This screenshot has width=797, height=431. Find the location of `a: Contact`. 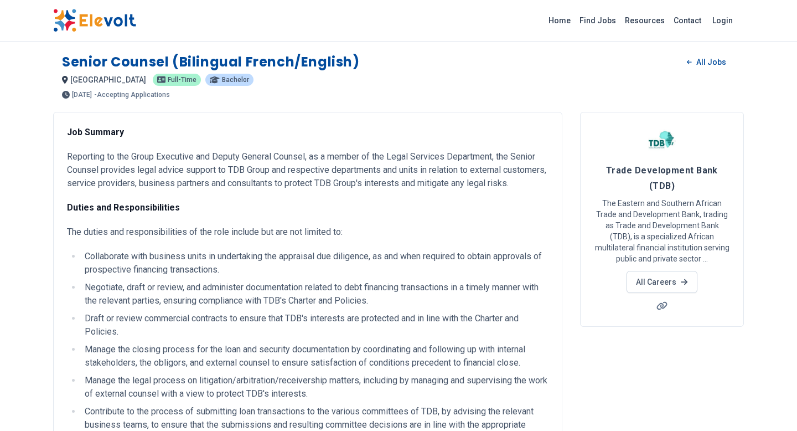

a: Contact is located at coordinates (688, 20).